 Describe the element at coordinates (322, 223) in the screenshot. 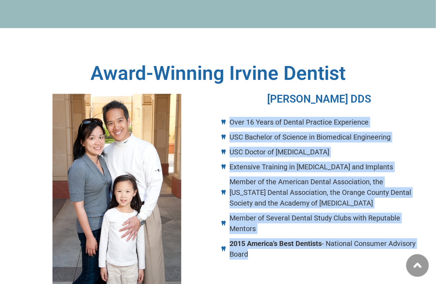

I see `span: Member of Several Dental Study Clubs with Reputable Mentors` at that location.